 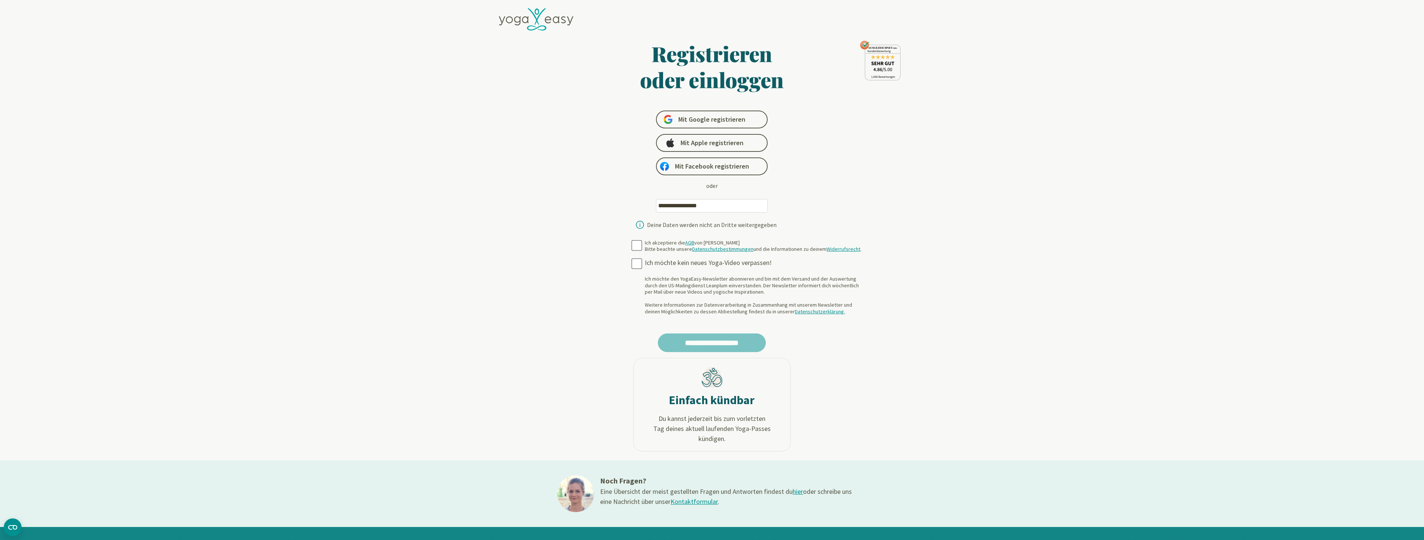 What do you see at coordinates (13, 528) in the screenshot?
I see `button: CMP-Widget öffnen` at bounding box center [13, 528].